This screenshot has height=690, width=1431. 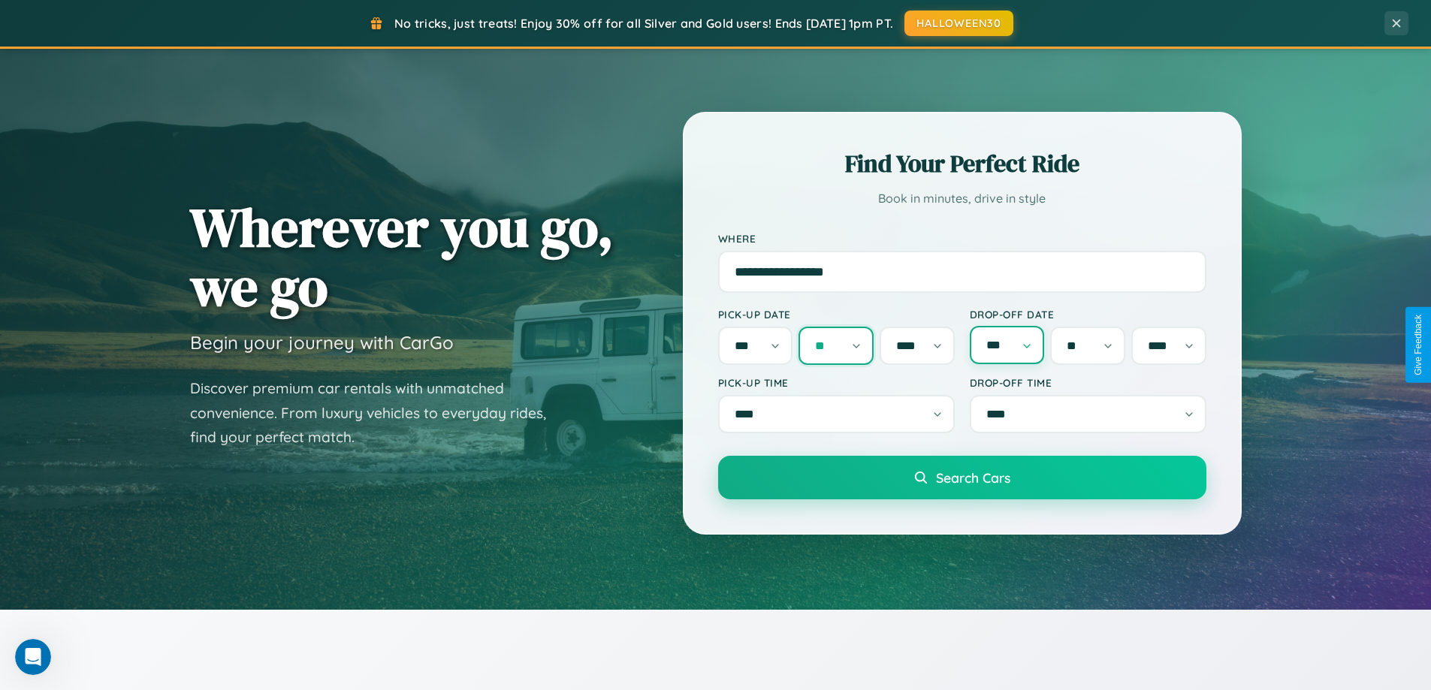 I want to click on h3: Begin your journey with CarGo, so click(x=322, y=343).